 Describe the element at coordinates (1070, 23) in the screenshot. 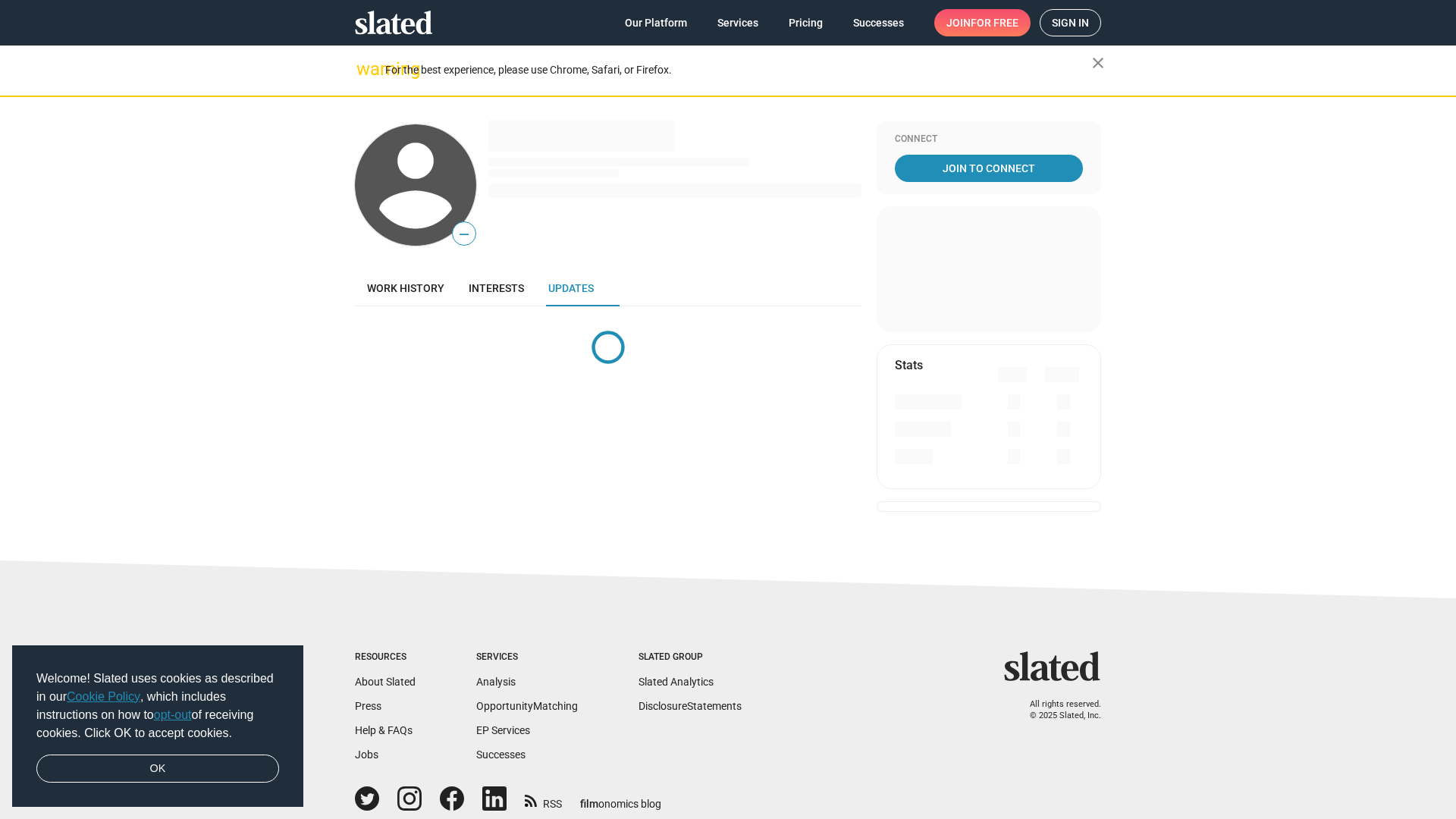

I see `span: Sign in` at that location.